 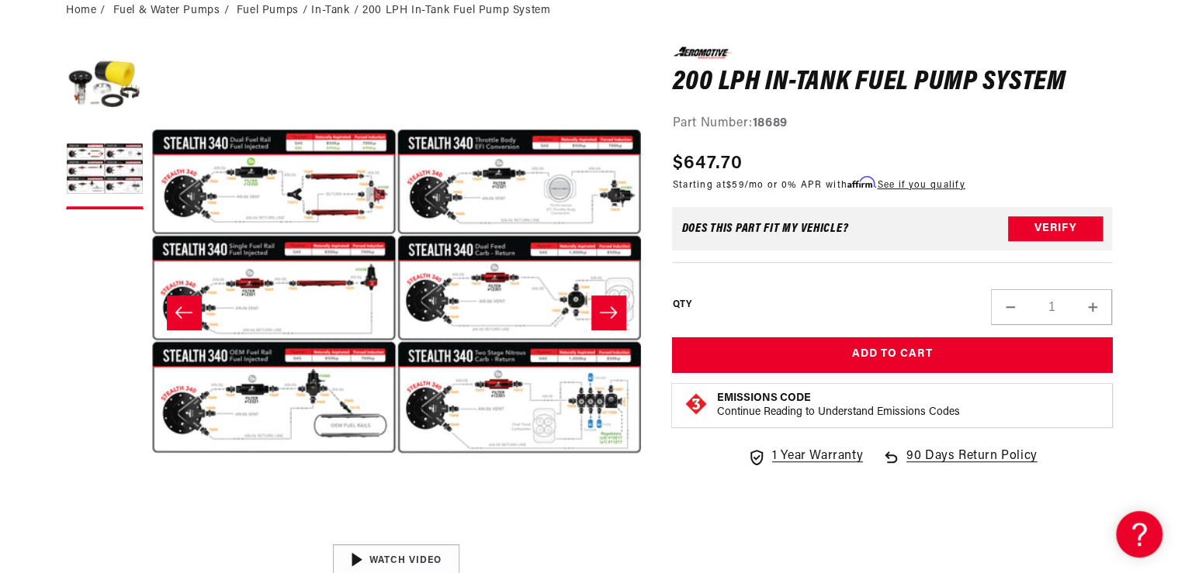 I want to click on a: 1 Year Warranty, so click(x=805, y=457).